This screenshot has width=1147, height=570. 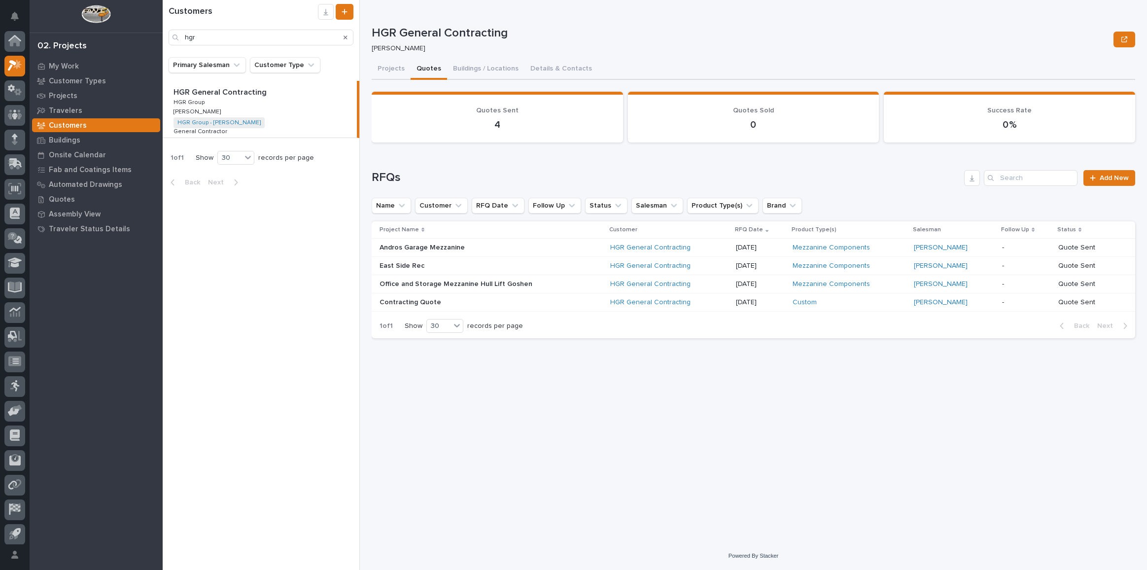 What do you see at coordinates (96, 155) in the screenshot?
I see `a: Onsite Calendar` at bounding box center [96, 155].